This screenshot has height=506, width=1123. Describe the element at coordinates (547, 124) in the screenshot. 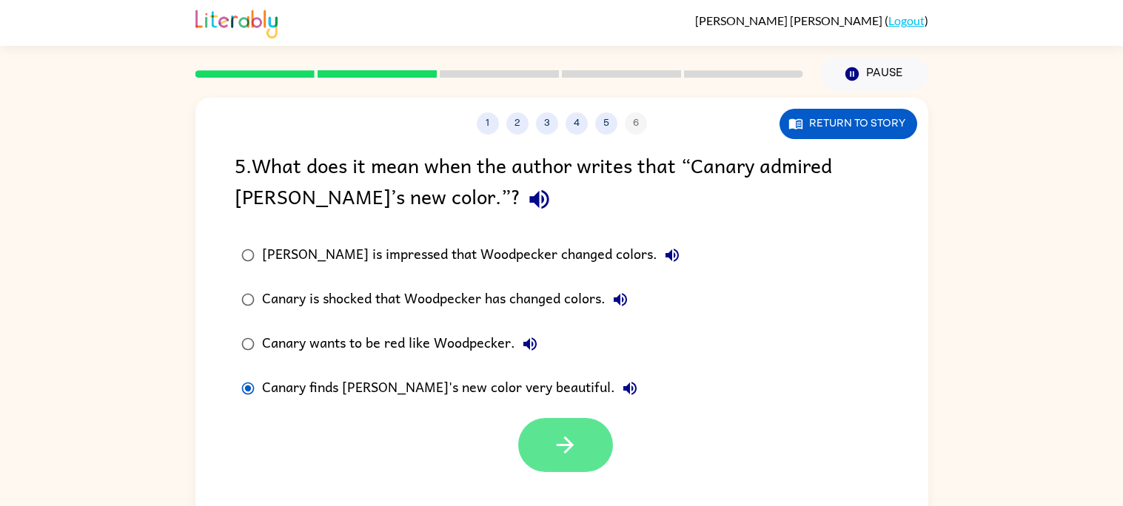

I see `button: 3` at that location.